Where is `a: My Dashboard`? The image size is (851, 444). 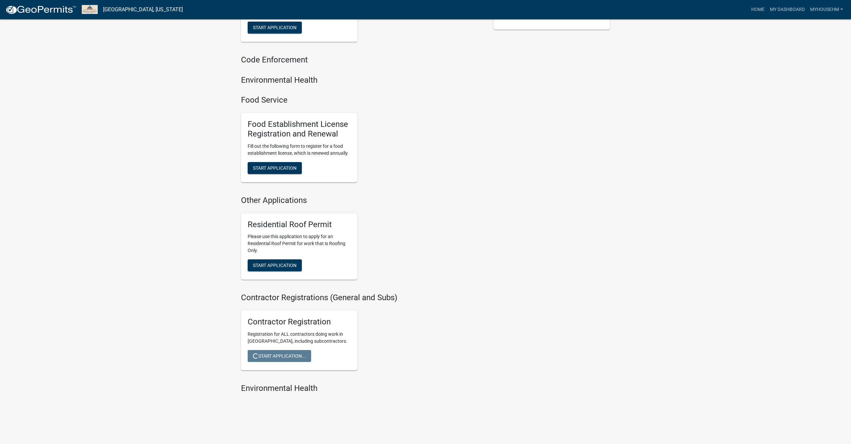 a: My Dashboard is located at coordinates (787, 10).